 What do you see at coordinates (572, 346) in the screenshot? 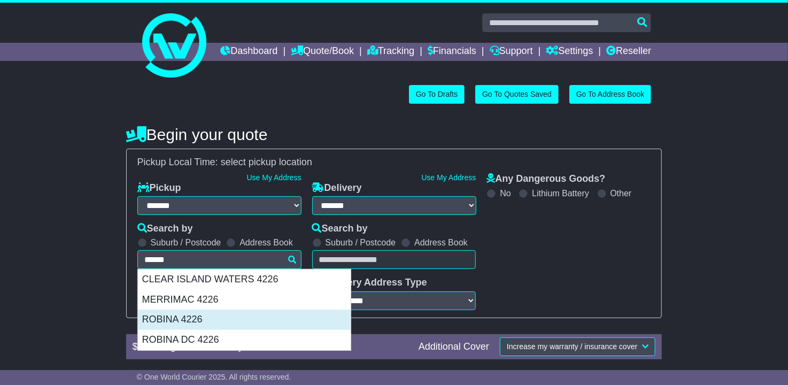
I see `span: Increase my warranty / insurance cover` at bounding box center [572, 346].